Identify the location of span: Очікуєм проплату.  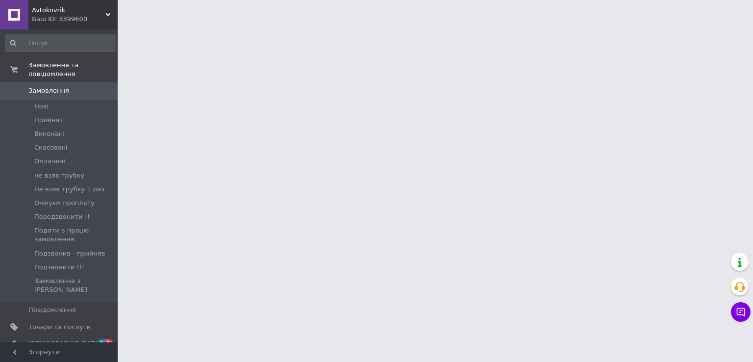
(64, 203).